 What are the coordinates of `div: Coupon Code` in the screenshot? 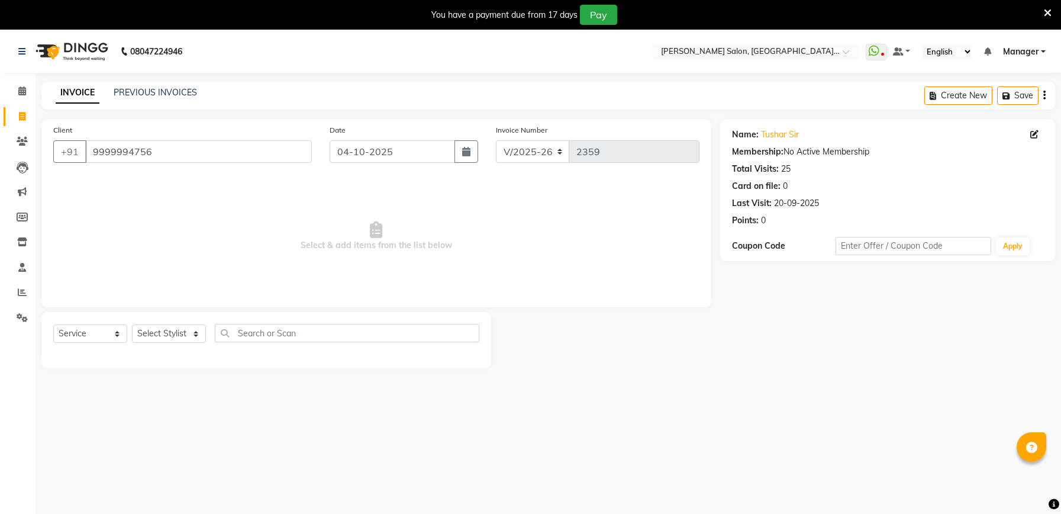 It's located at (784, 246).